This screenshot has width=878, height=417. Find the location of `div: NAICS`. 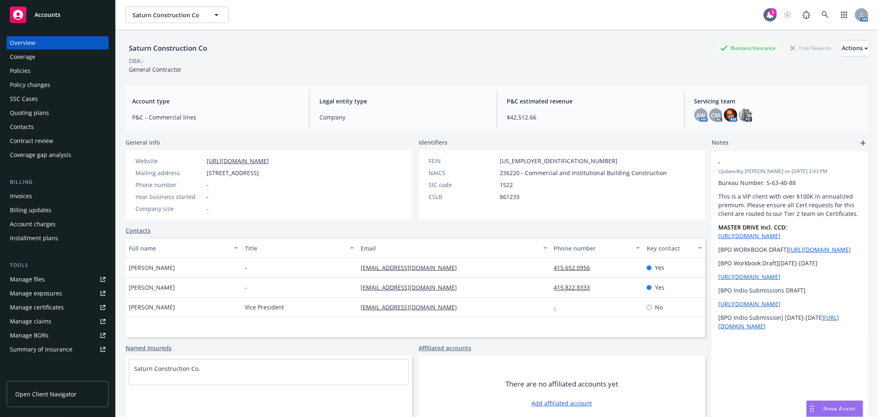

div: NAICS is located at coordinates (462, 172).